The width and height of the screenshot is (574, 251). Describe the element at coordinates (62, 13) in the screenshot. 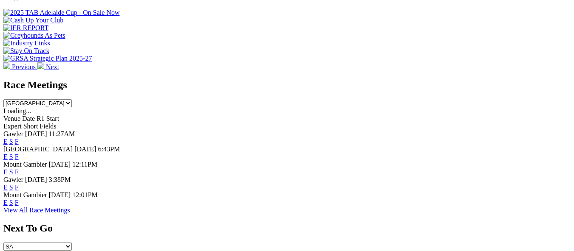

I see `img: 2025 TAB Adelaide Cup - On Sale Now` at that location.